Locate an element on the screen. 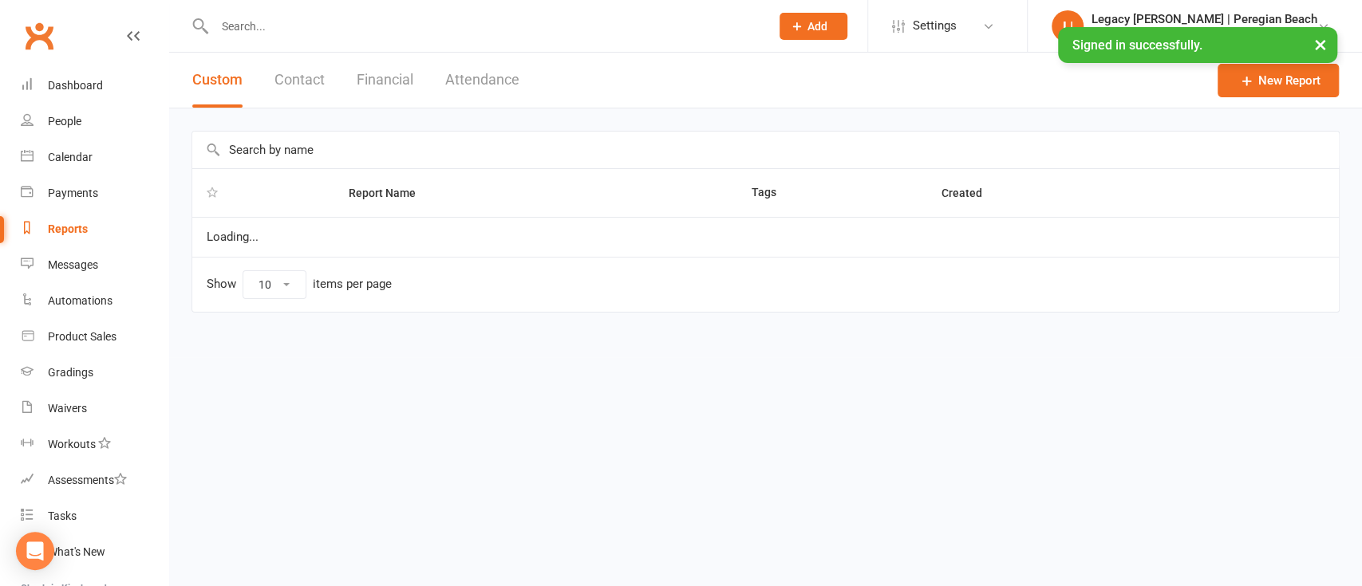  a: Waivers is located at coordinates (94, 409).